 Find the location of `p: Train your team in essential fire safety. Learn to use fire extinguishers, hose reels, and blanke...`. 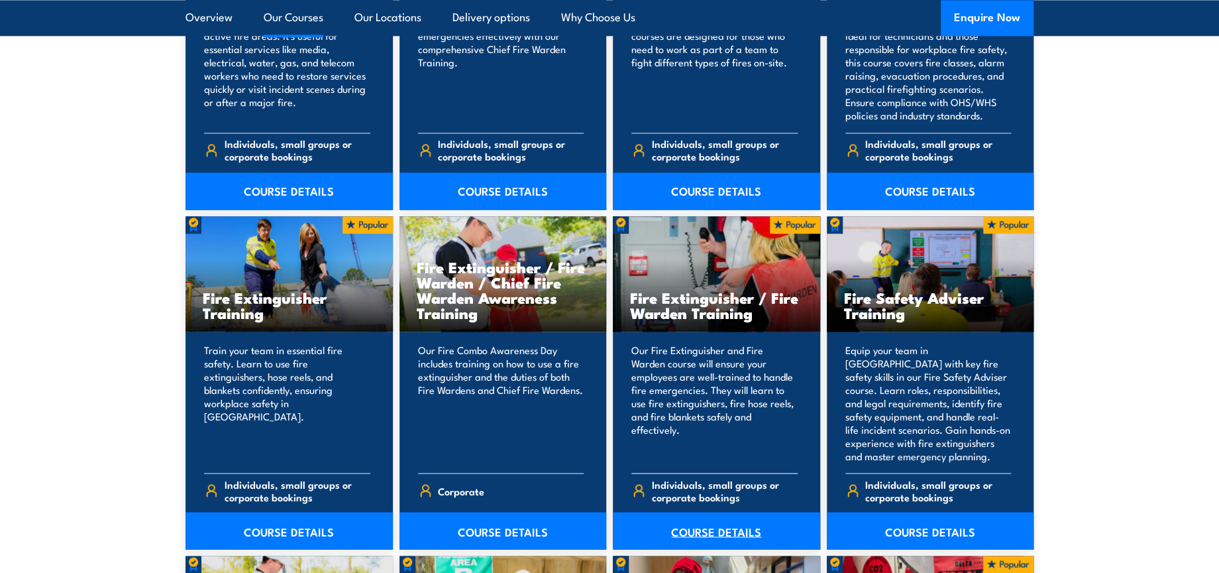

p: Train your team in essential fire safety. Learn to use fire extinguishers, hose reels, and blanke... is located at coordinates (287, 402).